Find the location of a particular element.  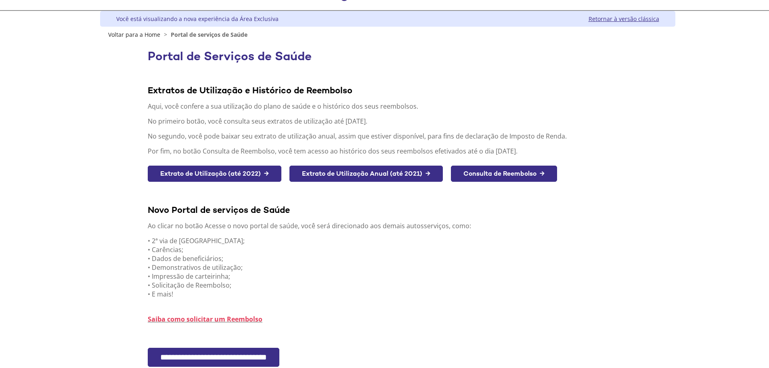

a: Retornar à versão clássica is located at coordinates (624, 19).